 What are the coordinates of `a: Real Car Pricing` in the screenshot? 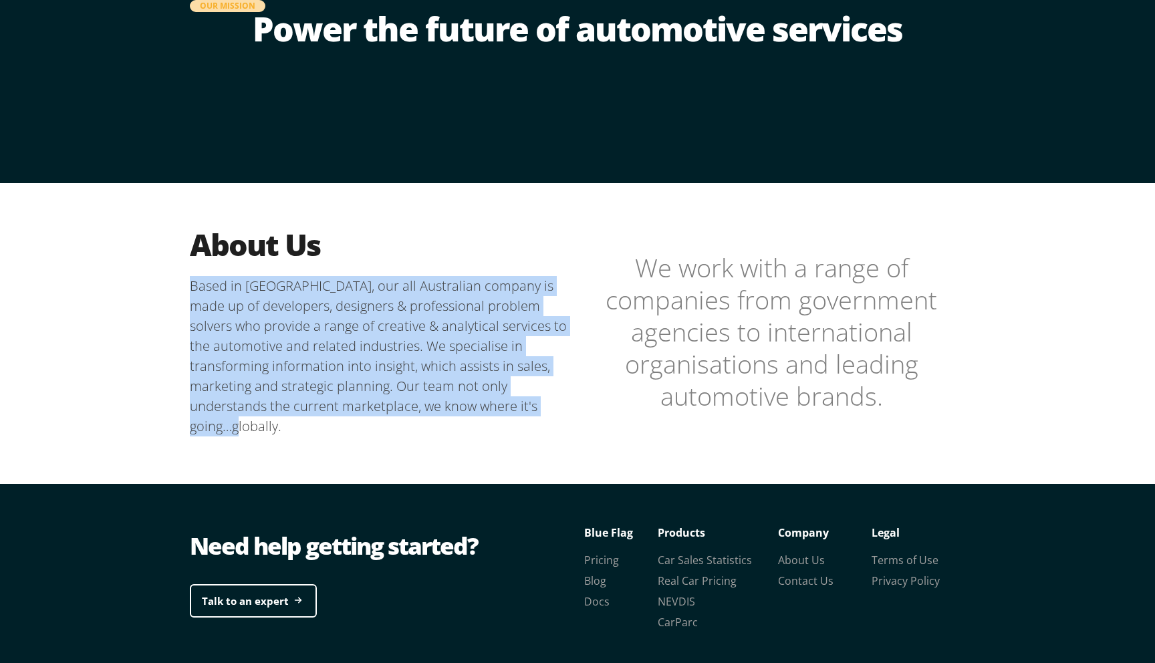 It's located at (697, 581).